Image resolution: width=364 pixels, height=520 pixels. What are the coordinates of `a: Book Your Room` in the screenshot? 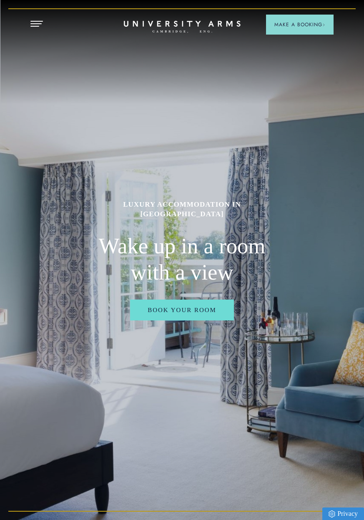 It's located at (182, 310).